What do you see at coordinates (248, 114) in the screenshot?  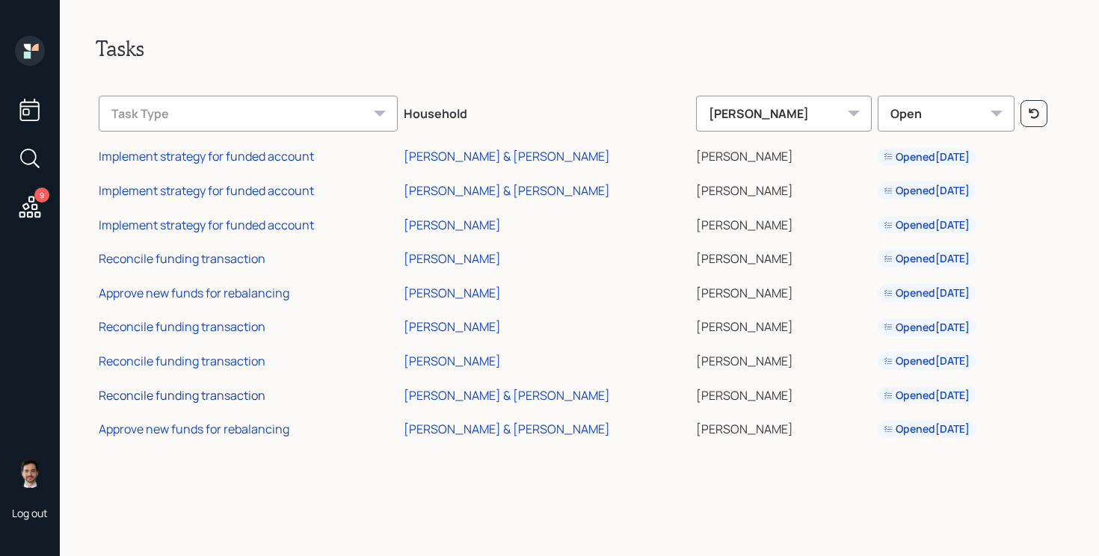 I see `div: Task Type` at bounding box center [248, 114].